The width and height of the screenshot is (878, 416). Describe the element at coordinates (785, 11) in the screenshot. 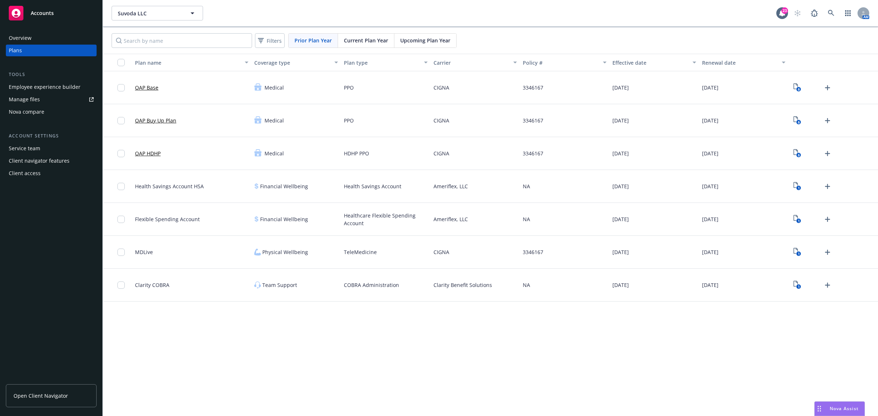

I see `div: 23` at that location.